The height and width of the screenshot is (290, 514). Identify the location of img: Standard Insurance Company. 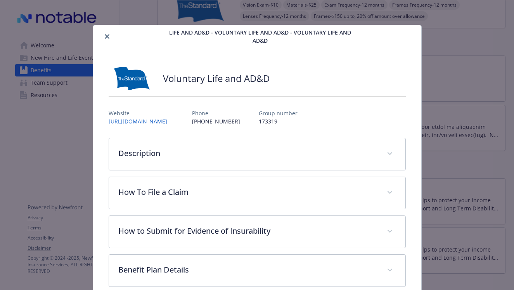
(132, 78).